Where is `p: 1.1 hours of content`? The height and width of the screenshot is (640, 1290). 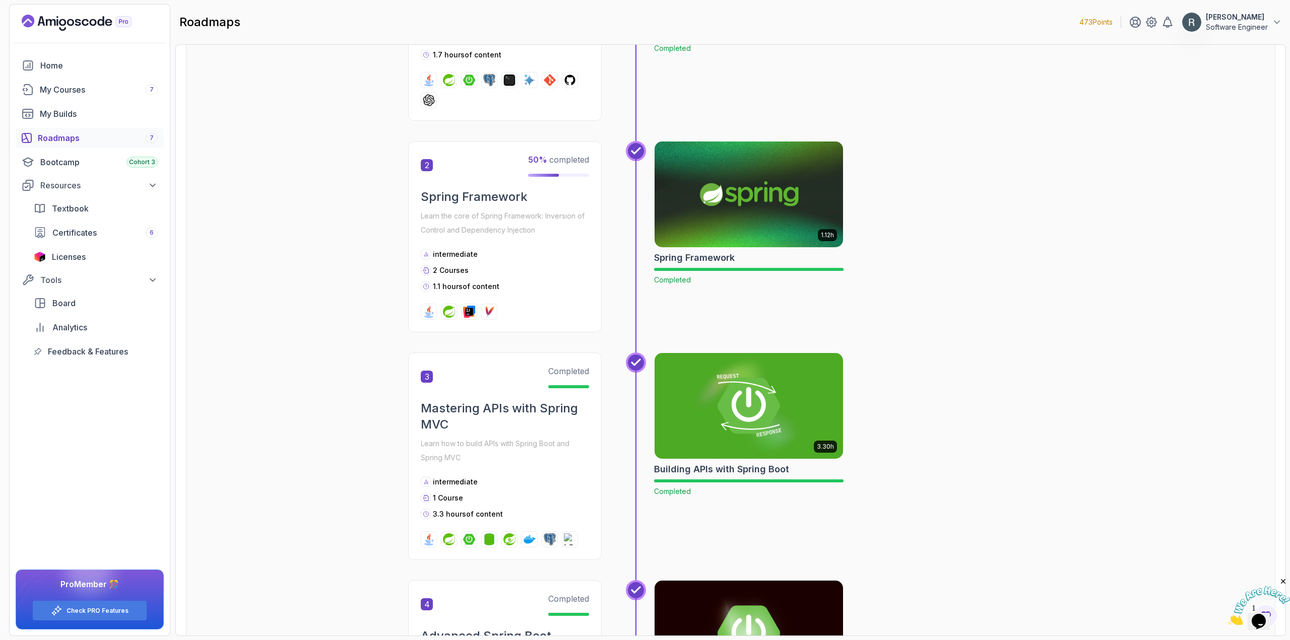 p: 1.1 hours of content is located at coordinates (466, 287).